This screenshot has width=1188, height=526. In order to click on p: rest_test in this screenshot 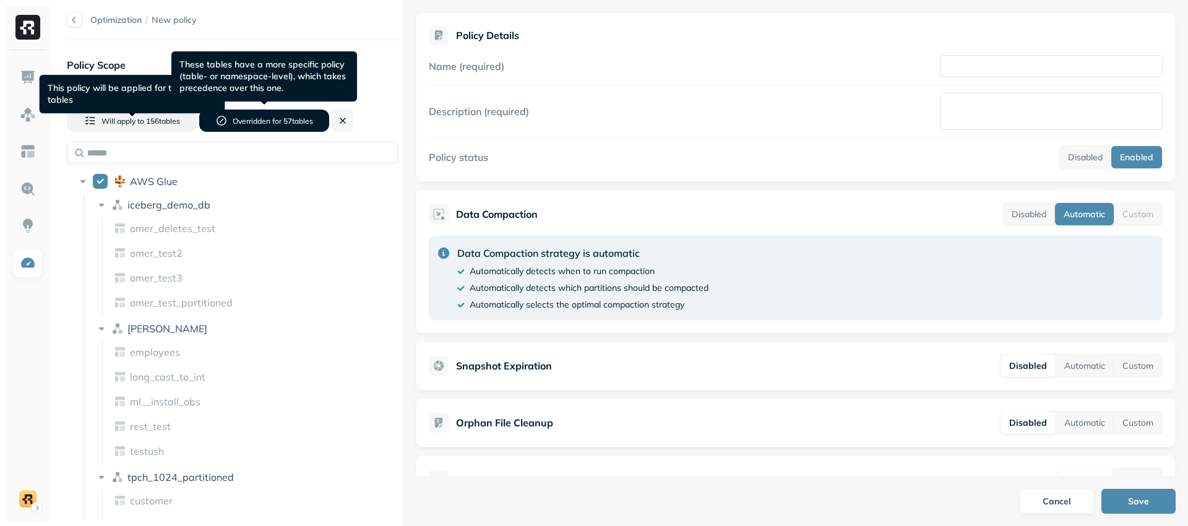, I will do `click(150, 426)`.